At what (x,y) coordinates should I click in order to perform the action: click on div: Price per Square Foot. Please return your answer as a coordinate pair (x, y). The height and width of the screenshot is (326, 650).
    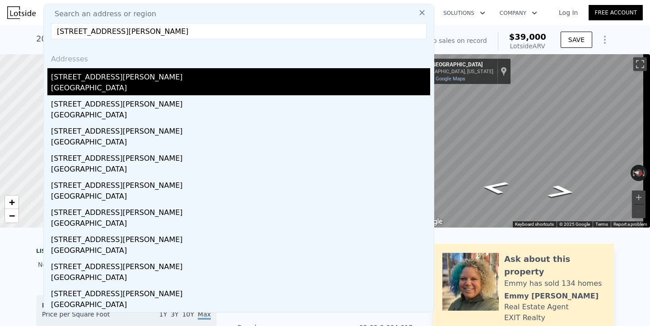
    Looking at the image, I should click on (84, 317).